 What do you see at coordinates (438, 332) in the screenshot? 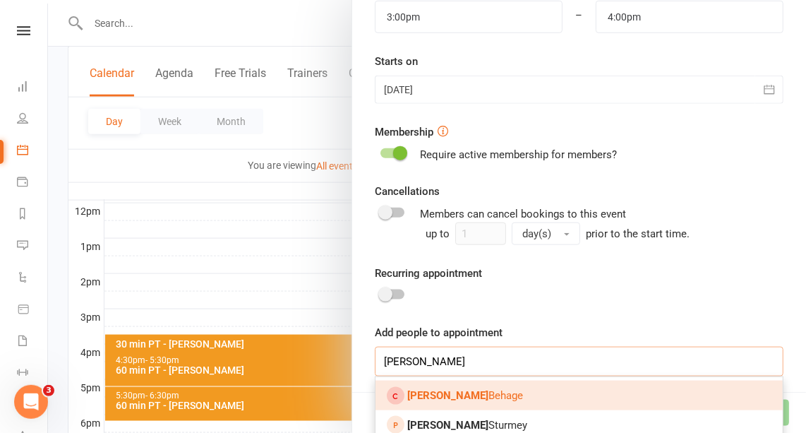
I see `label: Add people to appointment` at bounding box center [438, 332].